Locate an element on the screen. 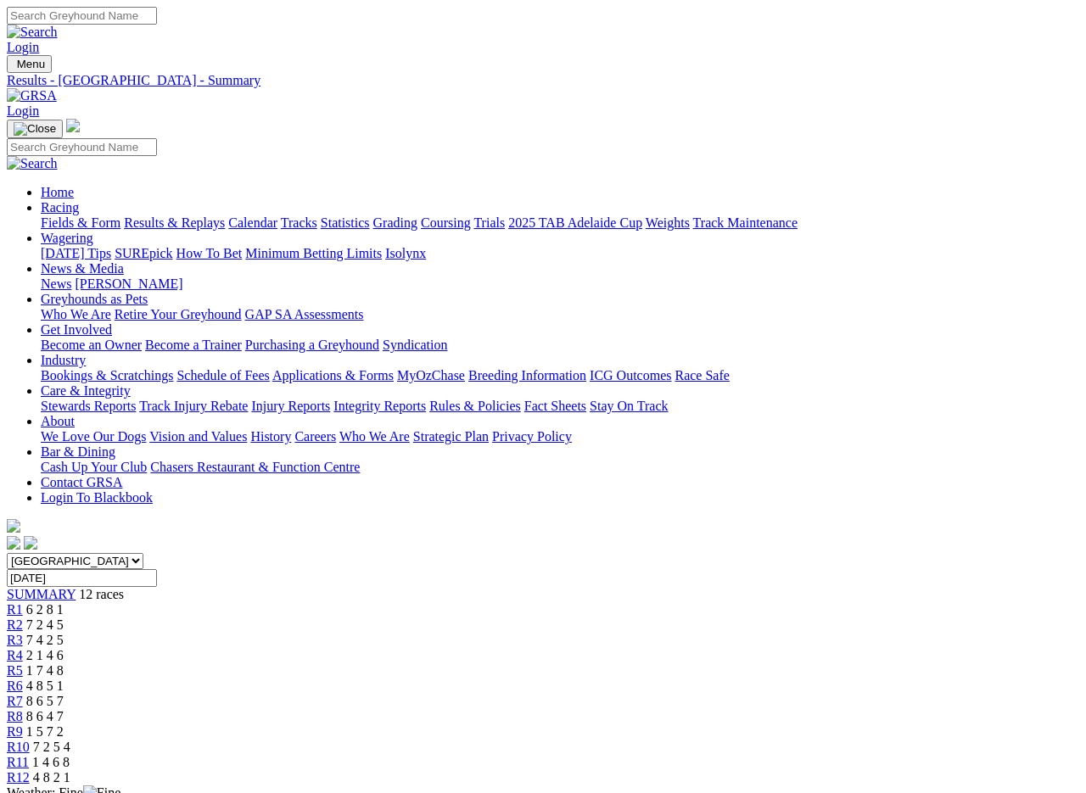 The image size is (1086, 793). span: 8 6 4 7 is located at coordinates (45, 716).